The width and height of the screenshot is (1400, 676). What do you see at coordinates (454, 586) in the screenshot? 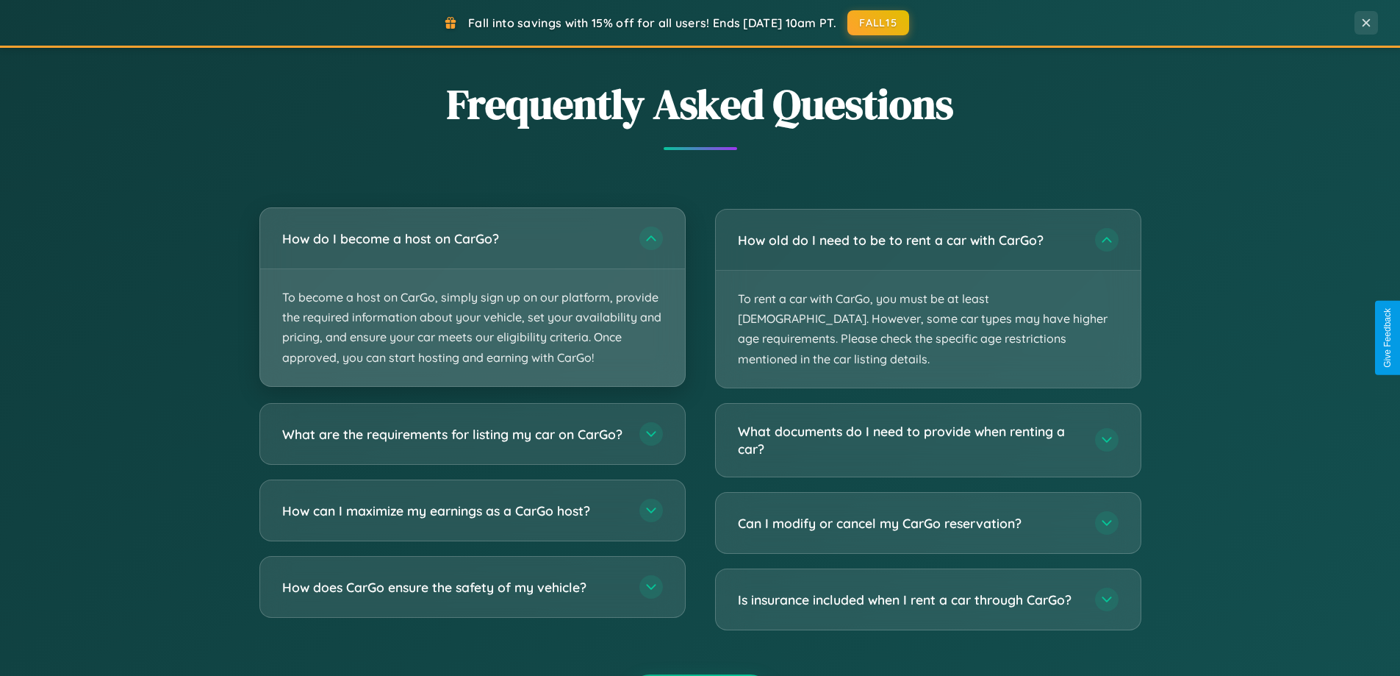
I see `h3: How does CarGo ensure the safety of my vehicle?` at bounding box center [454, 586].